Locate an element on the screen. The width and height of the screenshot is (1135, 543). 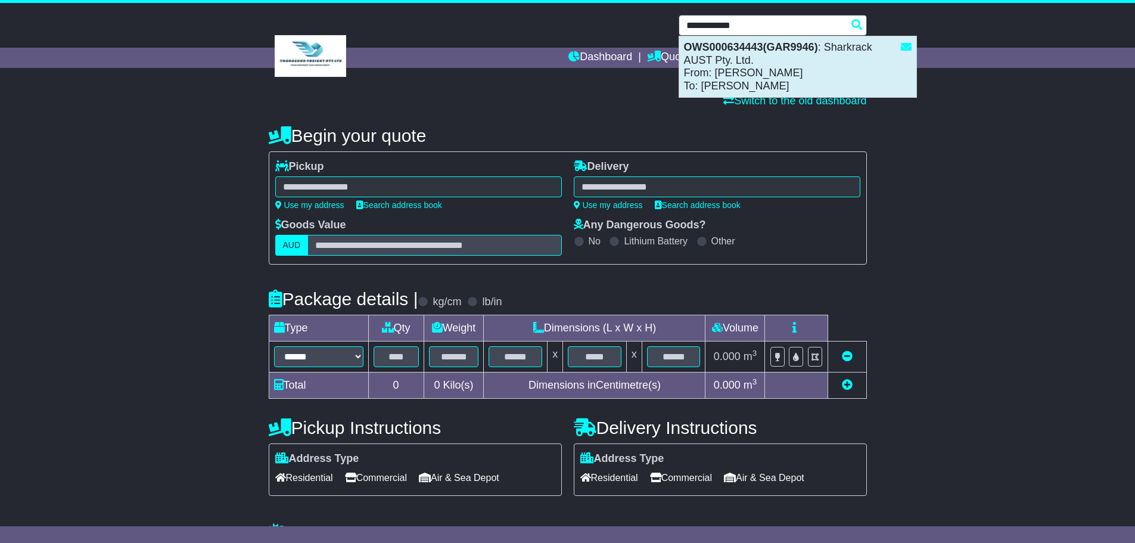
label: Pickup is located at coordinates (300, 167).